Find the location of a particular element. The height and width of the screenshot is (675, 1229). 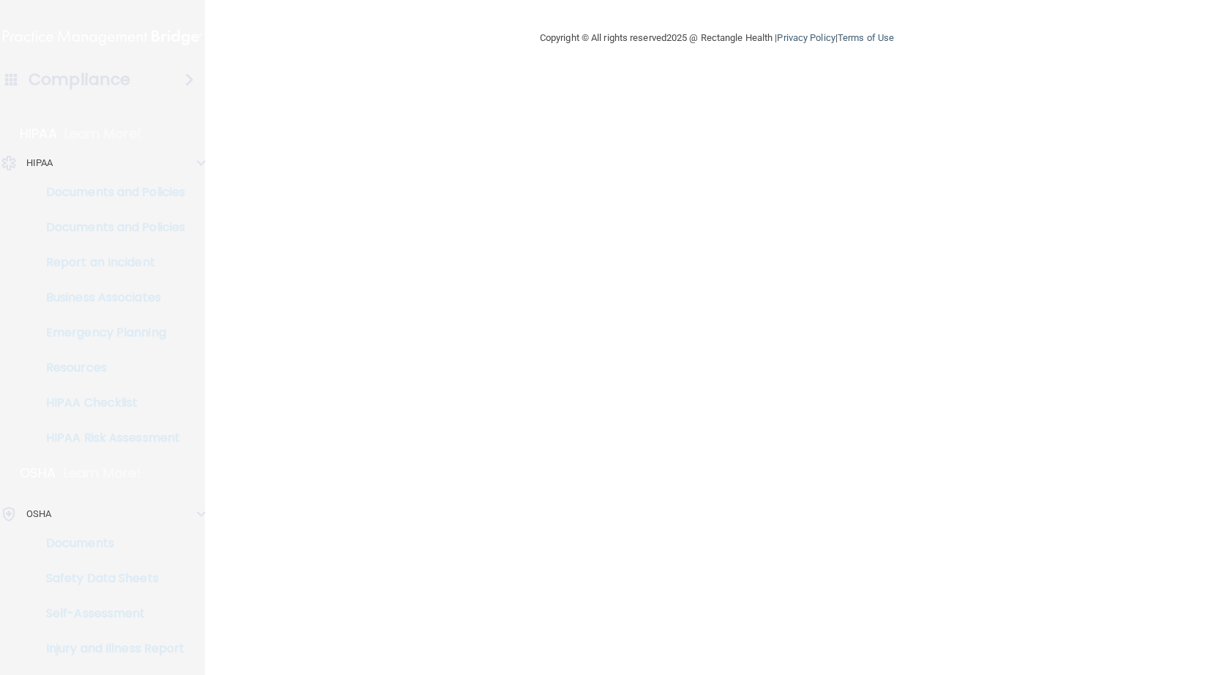

h4: Compliance is located at coordinates (79, 80).